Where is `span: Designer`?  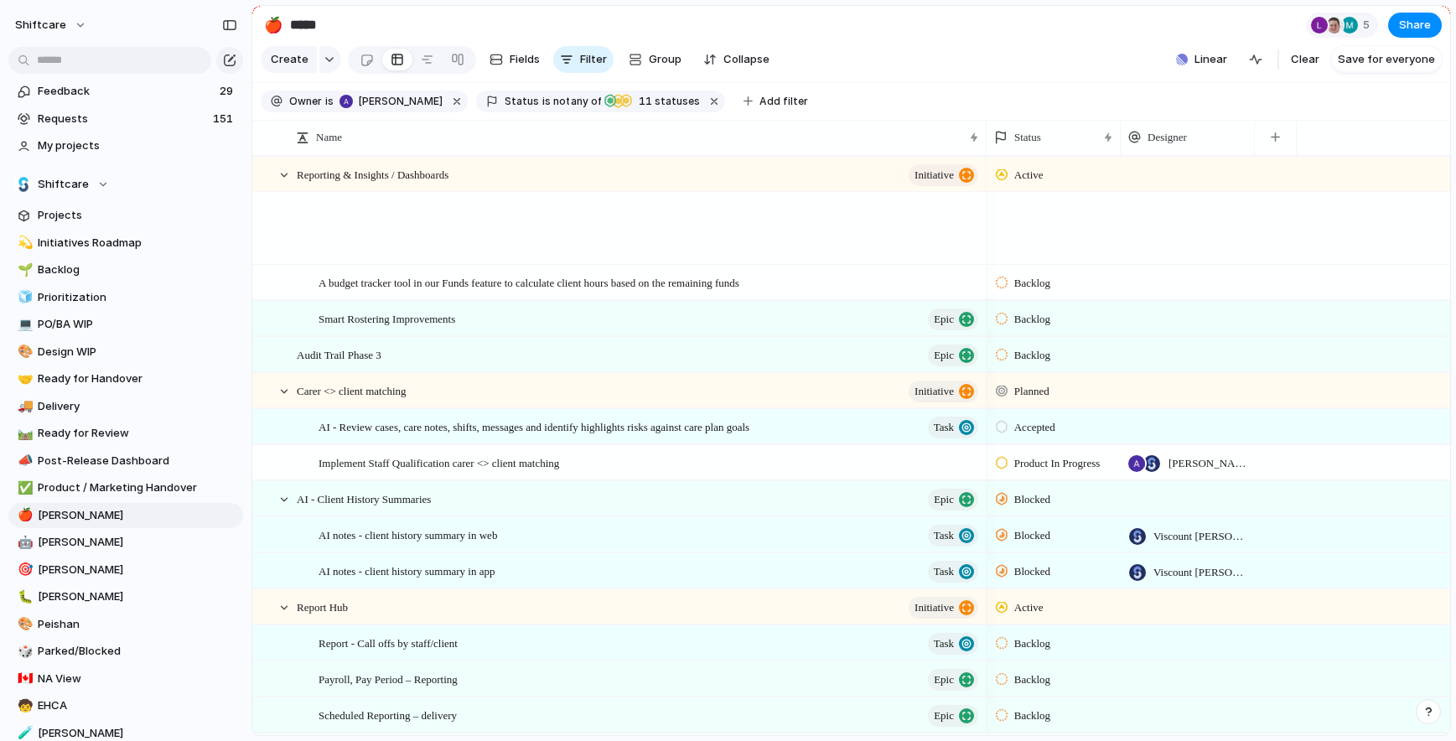 span: Designer is located at coordinates (1167, 137).